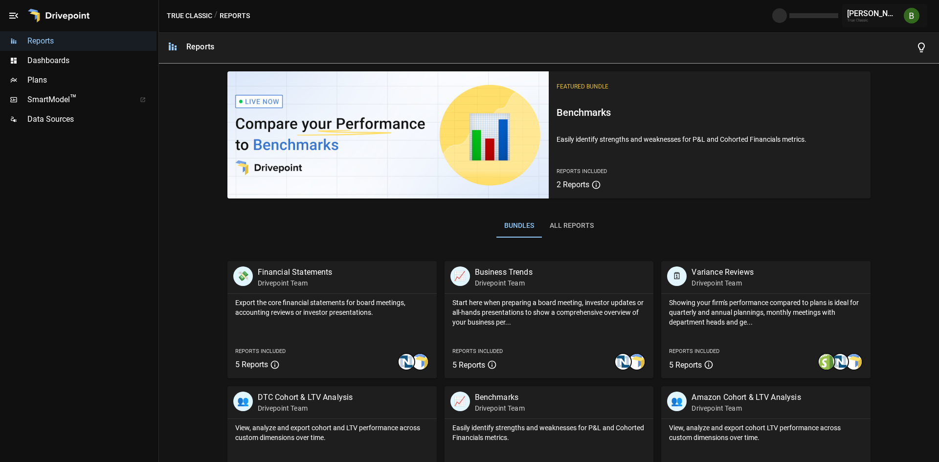 The image size is (939, 462). What do you see at coordinates (746, 398) in the screenshot?
I see `p: Amazon Cohort & LTV Analysis` at bounding box center [746, 398].